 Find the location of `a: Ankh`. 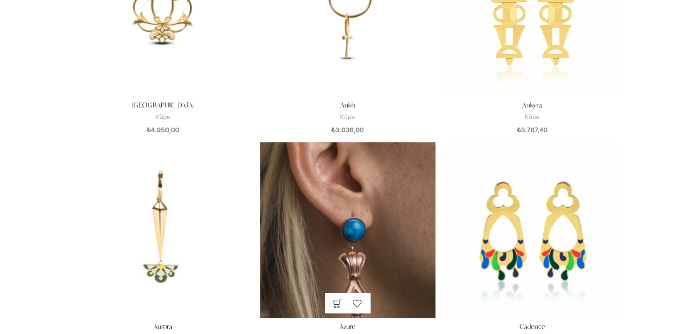

a: Ankh is located at coordinates (348, 105).